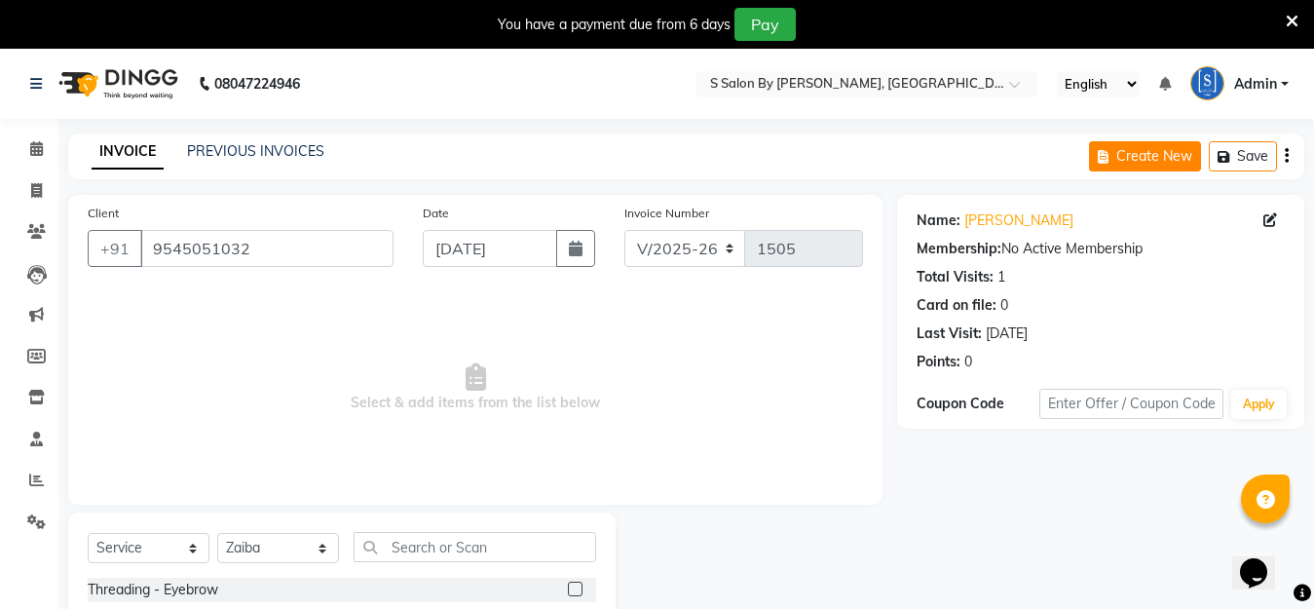  I want to click on label: Client, so click(103, 213).